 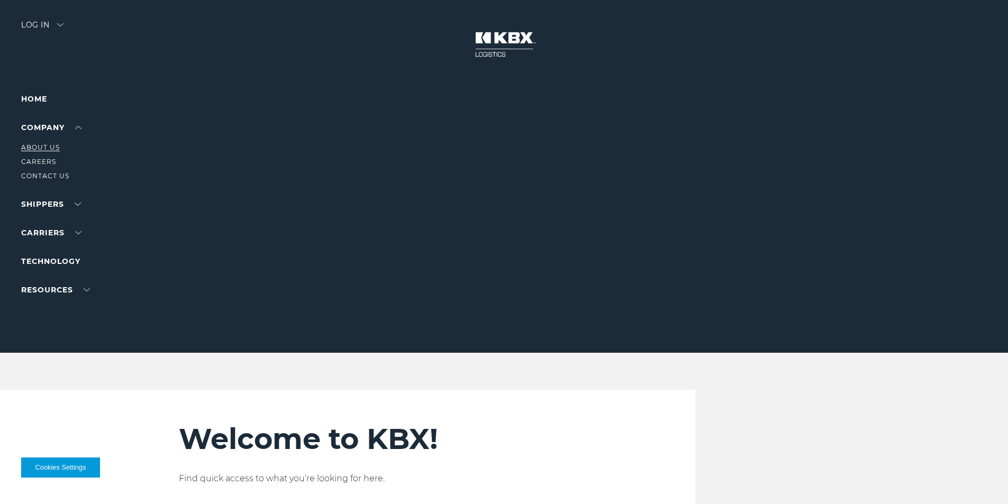 I want to click on div: Log in, so click(x=42, y=29).